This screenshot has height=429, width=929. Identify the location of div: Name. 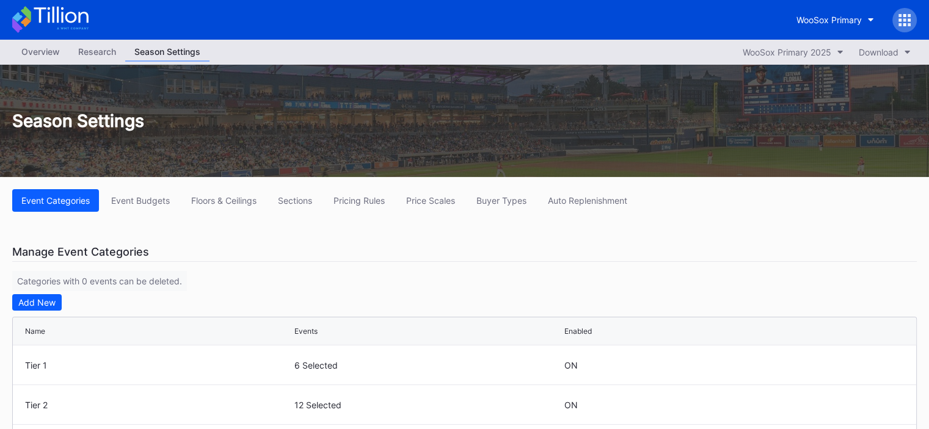
(35, 331).